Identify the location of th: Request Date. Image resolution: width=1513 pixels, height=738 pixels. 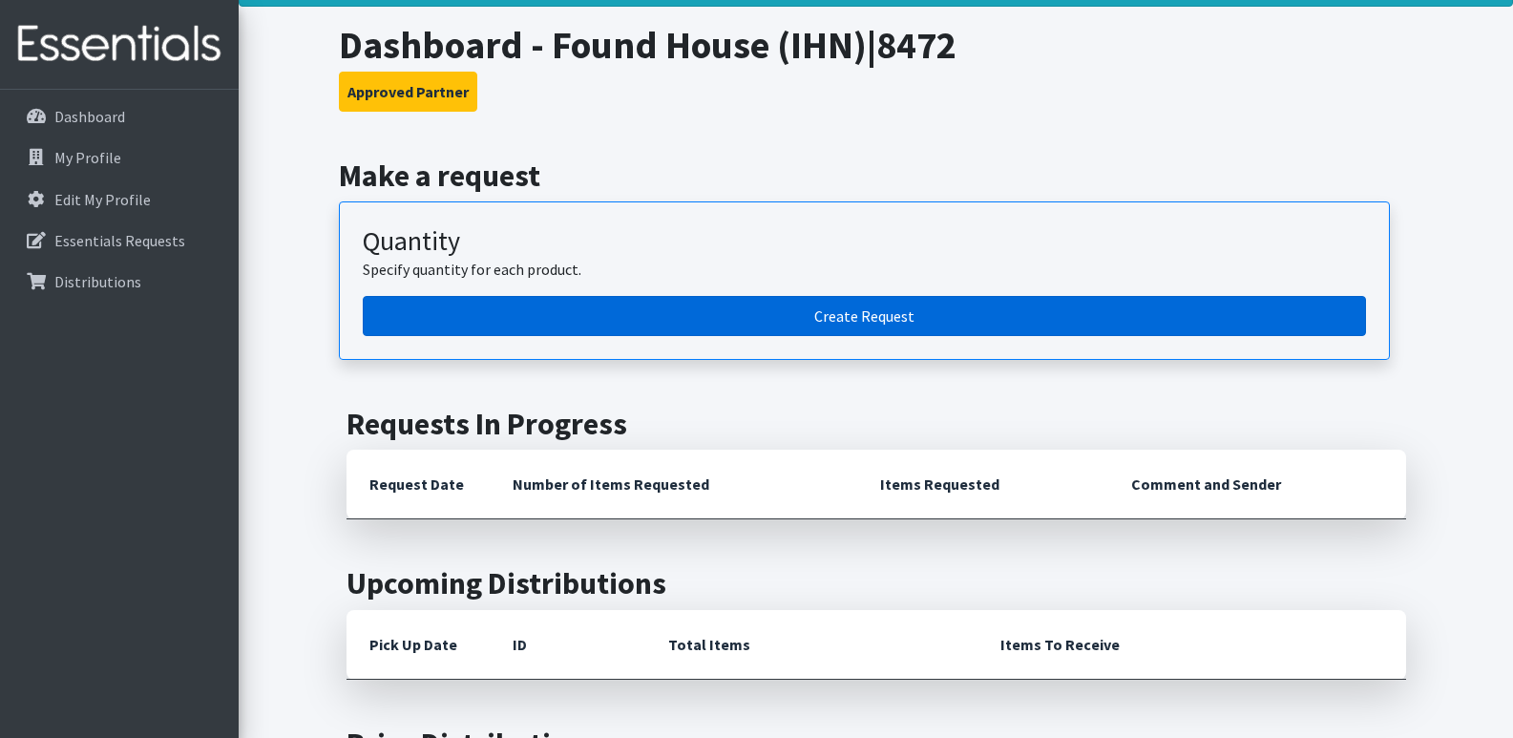
(418, 484).